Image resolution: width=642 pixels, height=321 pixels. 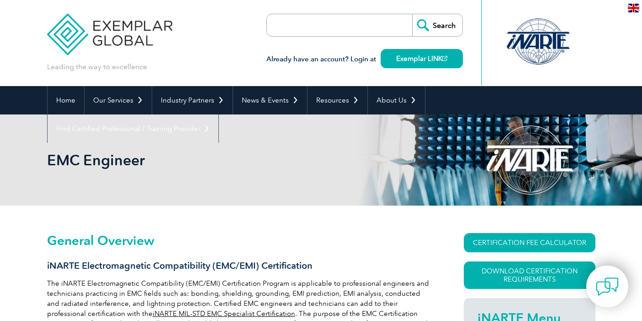 I want to click on a: About Us, so click(x=396, y=100).